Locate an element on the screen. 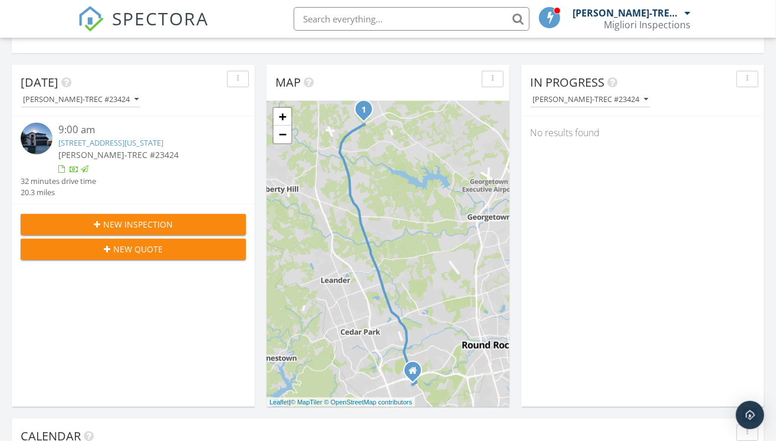 The width and height of the screenshot is (776, 441). span: Map is located at coordinates (288, 82).